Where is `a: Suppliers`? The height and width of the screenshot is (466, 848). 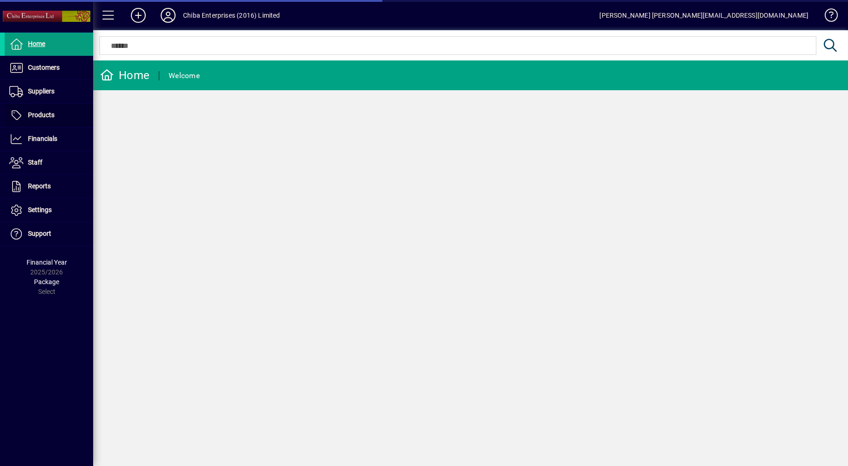
a: Suppliers is located at coordinates (49, 92).